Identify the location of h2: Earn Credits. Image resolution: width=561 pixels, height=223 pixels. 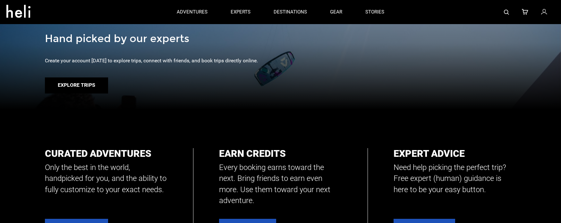
(280, 153).